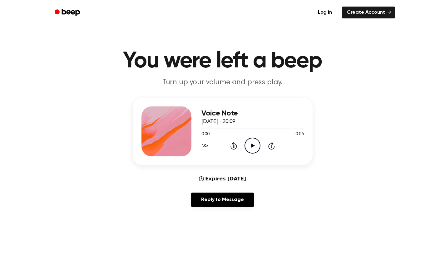  Describe the element at coordinates (222, 200) in the screenshot. I see `a: Reply to Message` at that location.